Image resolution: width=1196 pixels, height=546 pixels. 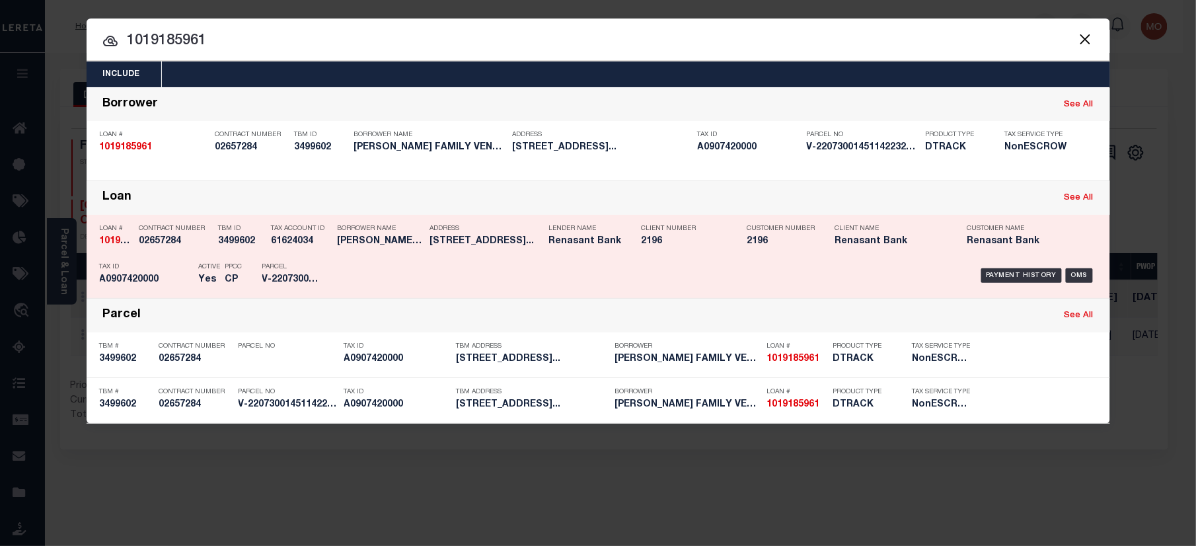 What do you see at coordinates (118, 198) in the screenshot?
I see `div: Loan` at bounding box center [118, 198].